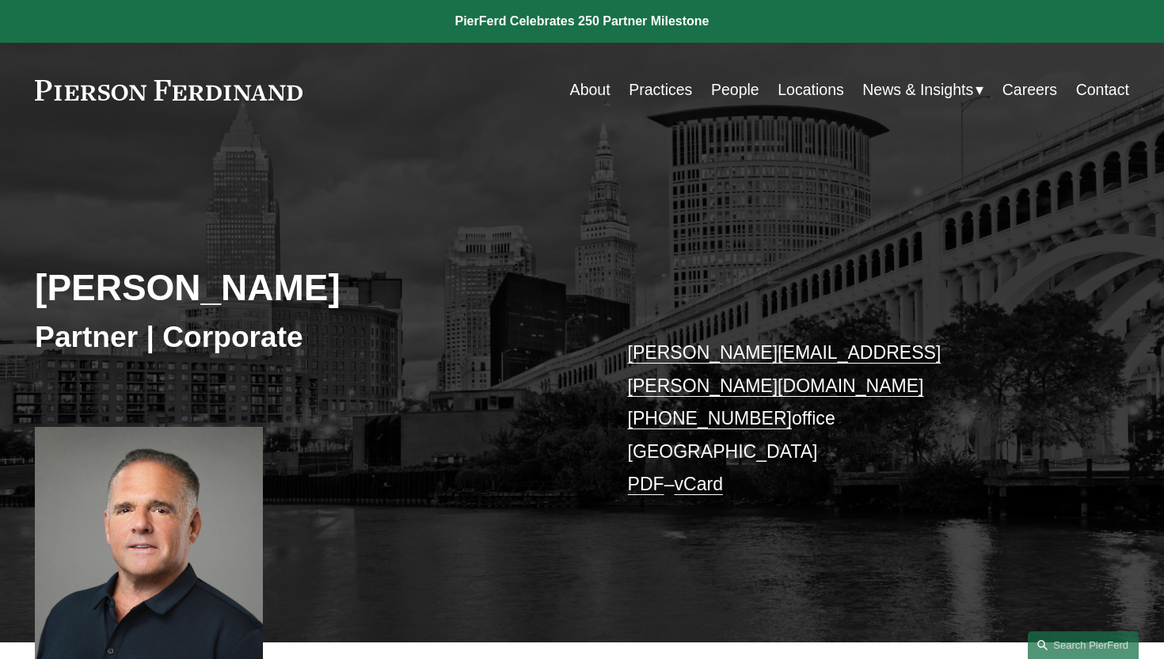  I want to click on h3: Partner | Corporate, so click(308, 337).